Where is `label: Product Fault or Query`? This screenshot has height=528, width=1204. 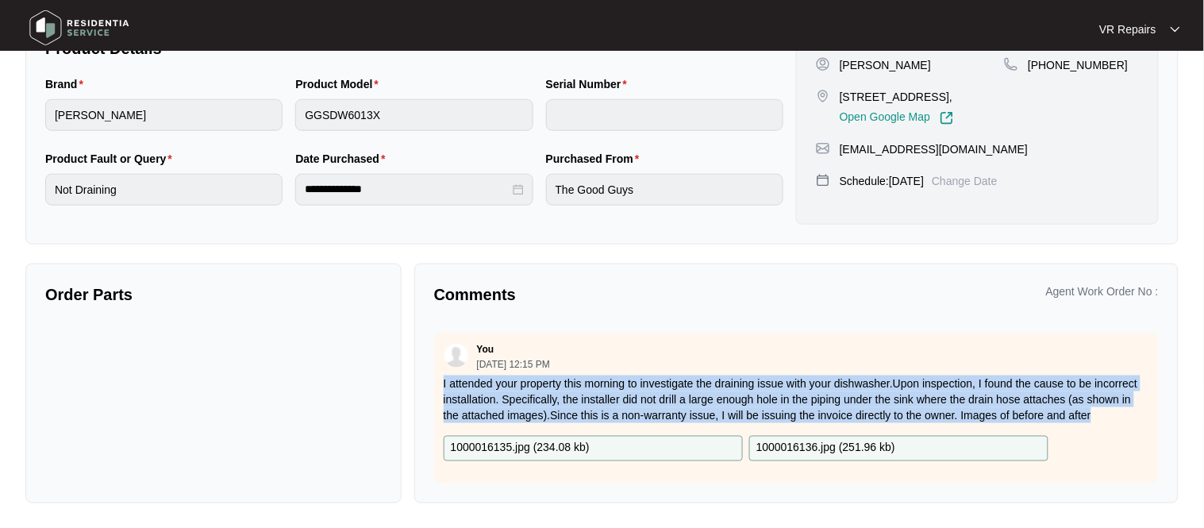 label: Product Fault or Query is located at coordinates (112, 159).